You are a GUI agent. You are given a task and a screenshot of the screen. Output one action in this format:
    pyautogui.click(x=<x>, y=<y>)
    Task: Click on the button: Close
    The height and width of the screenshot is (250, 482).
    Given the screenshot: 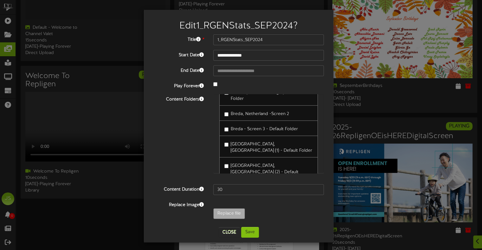 What is the action you would take?
    pyautogui.click(x=229, y=233)
    